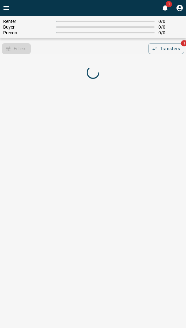 The image size is (186, 328). Describe the element at coordinates (28, 21) in the screenshot. I see `span: Renter` at that location.